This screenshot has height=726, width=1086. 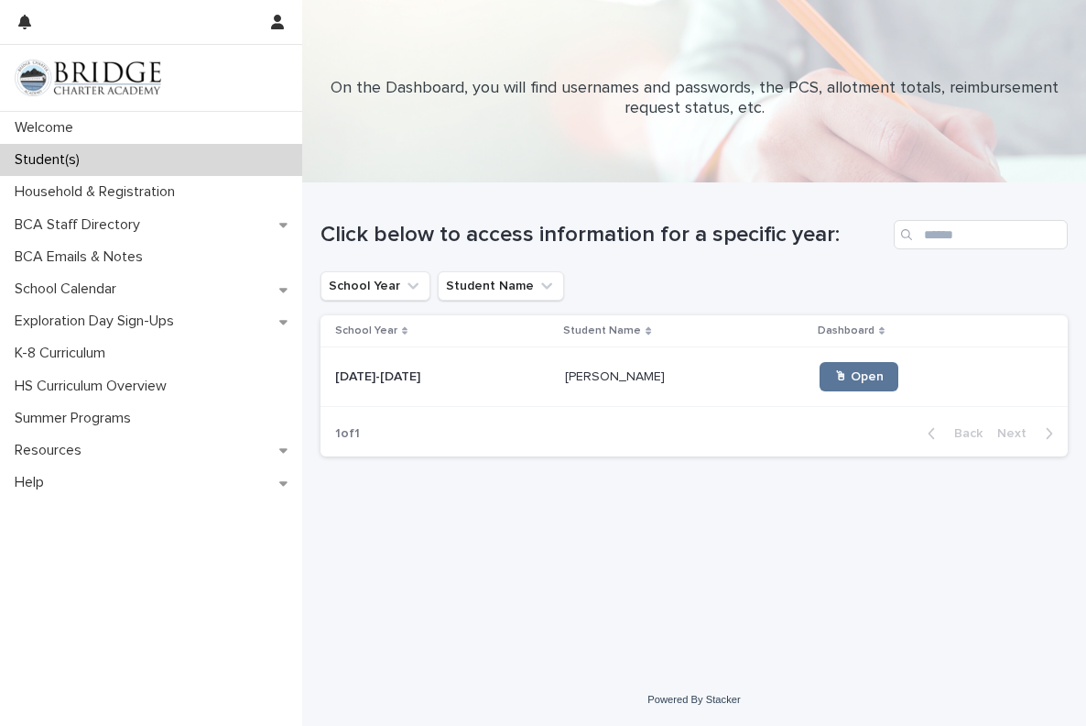 I want to click on p: K-8 Curriculum, so click(x=63, y=353).